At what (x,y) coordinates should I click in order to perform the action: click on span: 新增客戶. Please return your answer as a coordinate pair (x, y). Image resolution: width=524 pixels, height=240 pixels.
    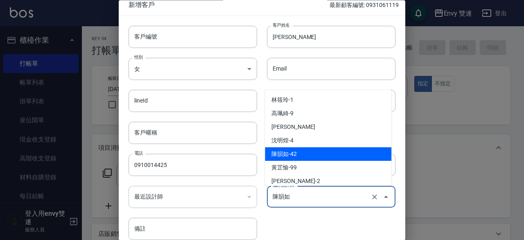
    Looking at the image, I should click on (229, 5).